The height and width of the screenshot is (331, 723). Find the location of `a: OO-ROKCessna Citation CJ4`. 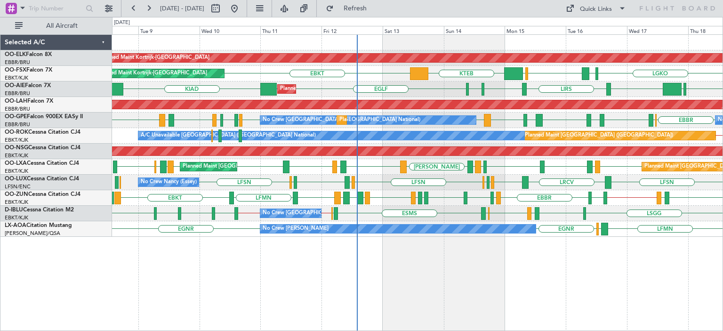

a: OO-ROKCessna Citation CJ4 is located at coordinates (42, 132).